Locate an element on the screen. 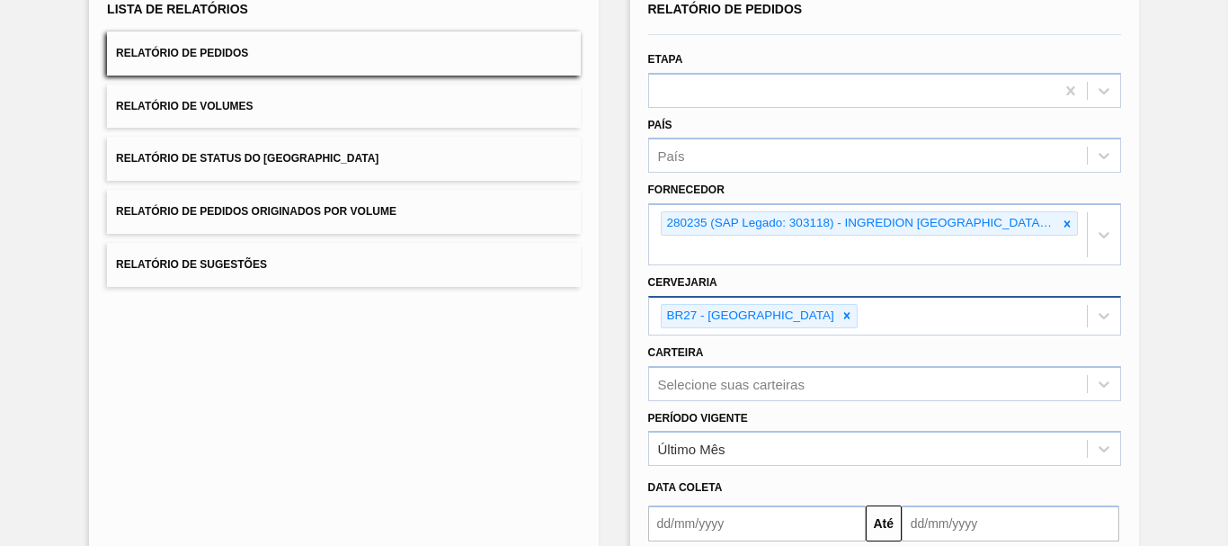 This screenshot has width=1228, height=546. label: Fornecedor is located at coordinates (686, 190).